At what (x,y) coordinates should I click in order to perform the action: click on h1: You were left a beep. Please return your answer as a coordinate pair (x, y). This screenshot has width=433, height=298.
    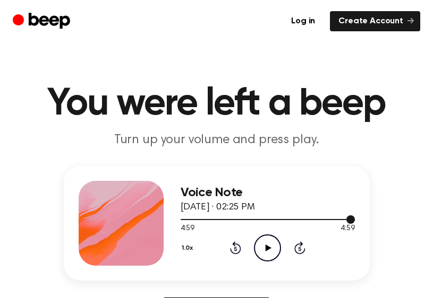
    Looking at the image, I should click on (216, 104).